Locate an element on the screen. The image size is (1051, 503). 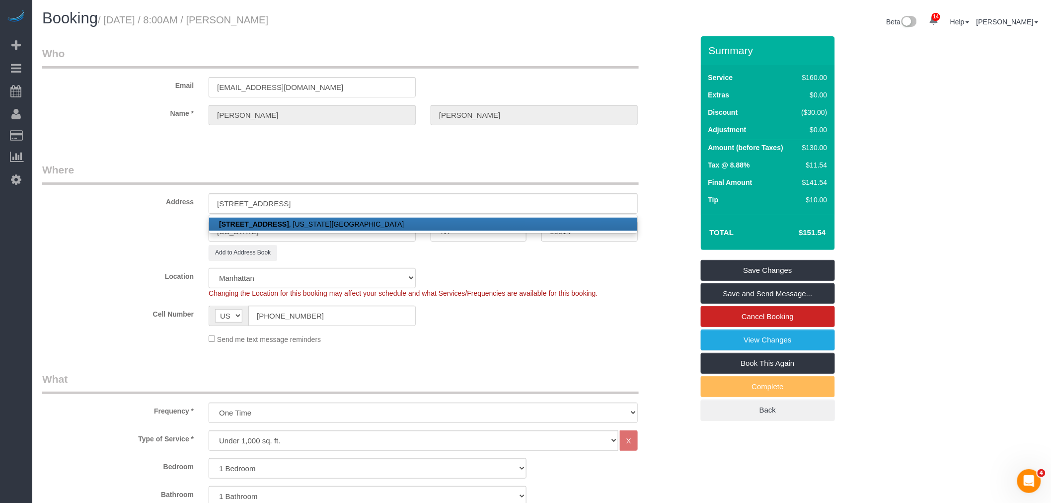
span: Send me text message reminders is located at coordinates (269, 339).